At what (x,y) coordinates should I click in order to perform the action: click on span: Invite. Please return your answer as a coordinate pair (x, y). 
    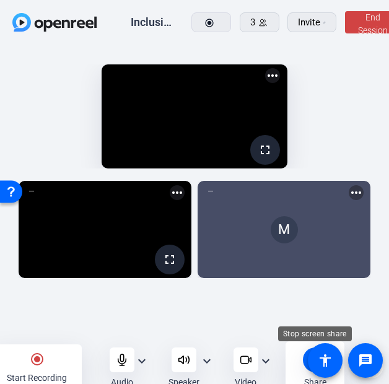
    Looking at the image, I should click on (309, 22).